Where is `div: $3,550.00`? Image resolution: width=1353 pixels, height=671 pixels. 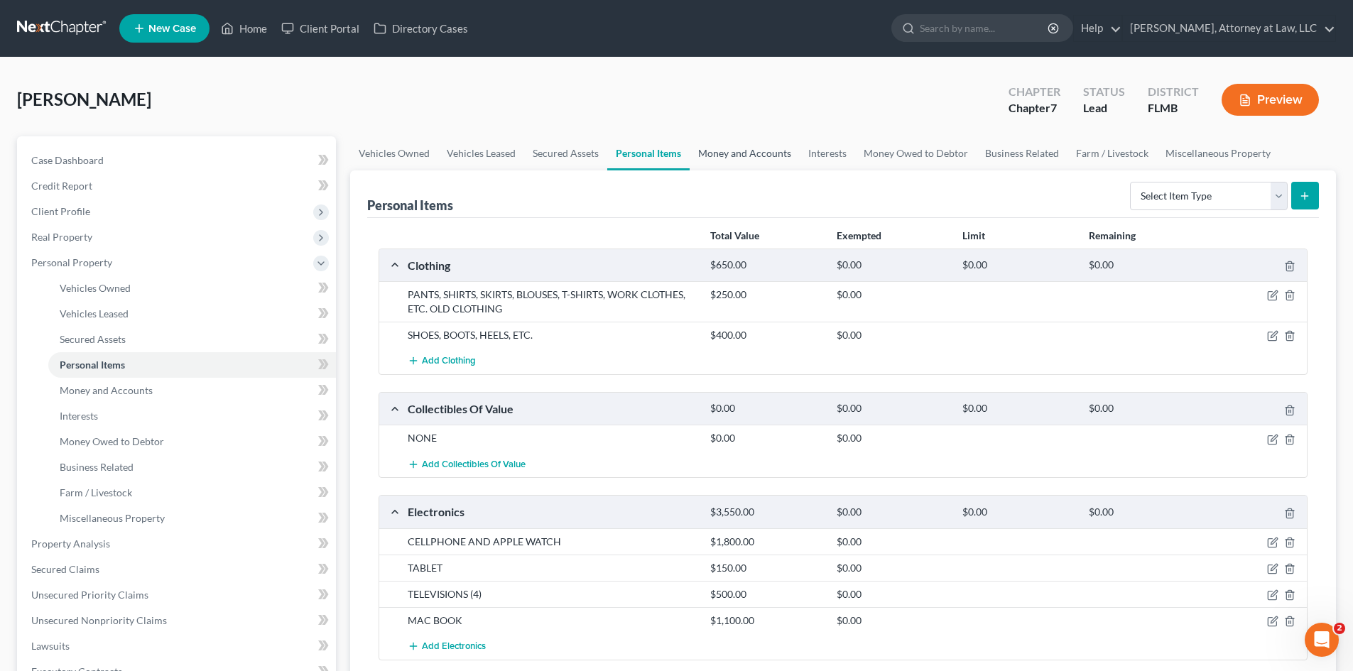
div: $3,550.00 is located at coordinates (766, 512).